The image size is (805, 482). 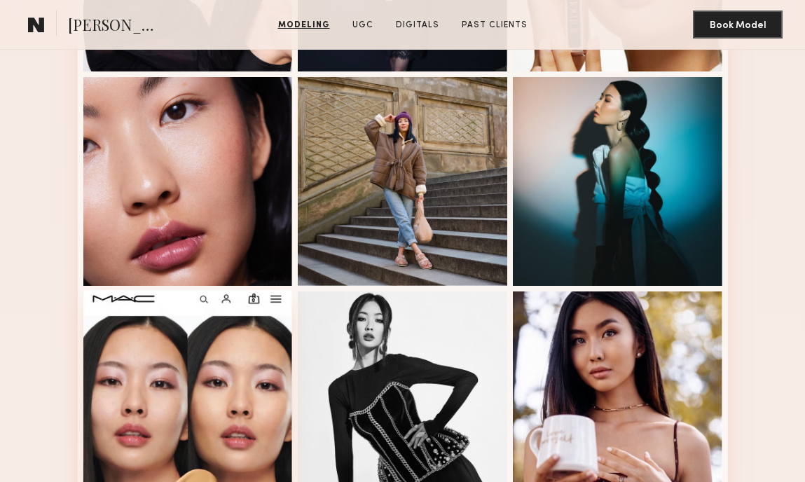 I want to click on a: Digitals, so click(x=418, y=25).